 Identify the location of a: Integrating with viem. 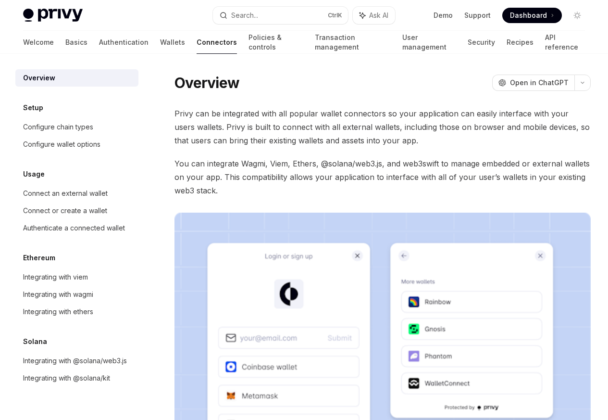
(77, 277).